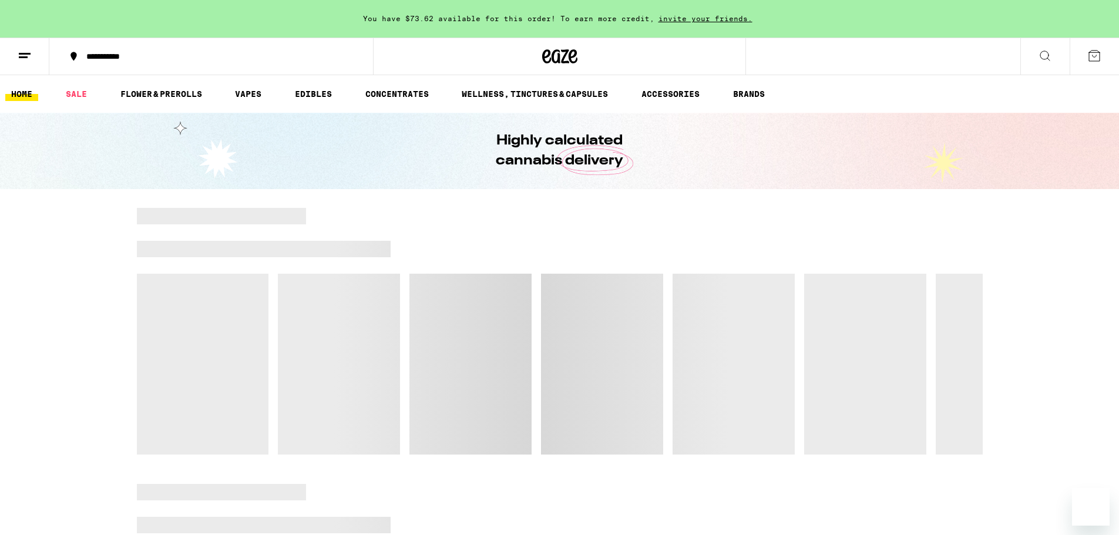  Describe the element at coordinates (313, 94) in the screenshot. I see `a: EDIBLES` at that location.